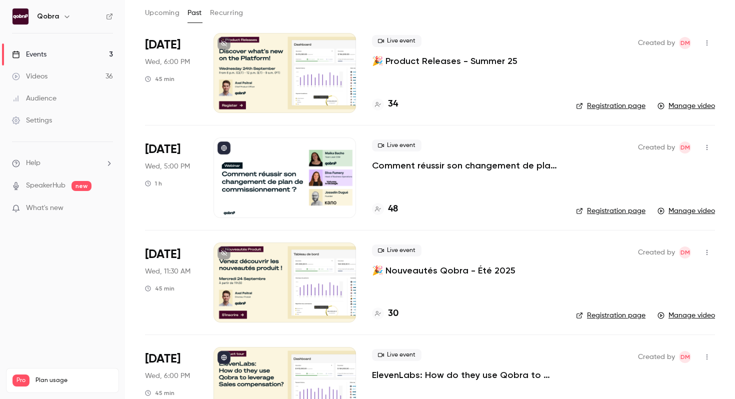 This screenshot has height=399, width=735. What do you see at coordinates (393, 104) in the screenshot?
I see `h4: 34` at bounding box center [393, 104].